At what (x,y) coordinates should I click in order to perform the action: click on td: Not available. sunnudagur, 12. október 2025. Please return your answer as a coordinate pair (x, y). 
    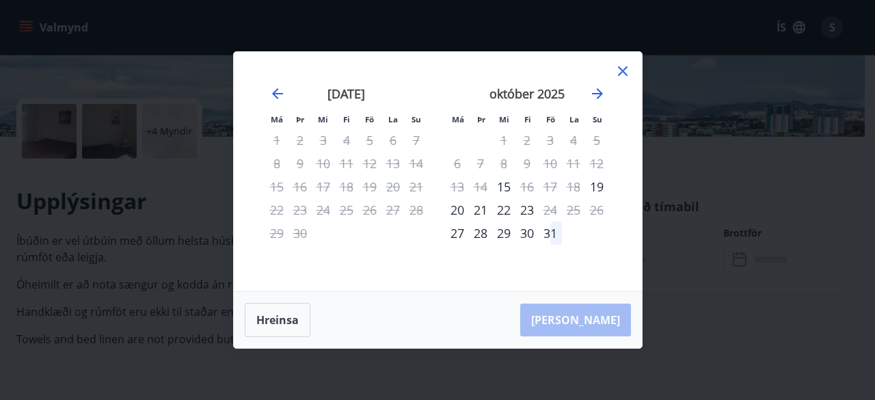
    Looking at the image, I should click on (597, 163).